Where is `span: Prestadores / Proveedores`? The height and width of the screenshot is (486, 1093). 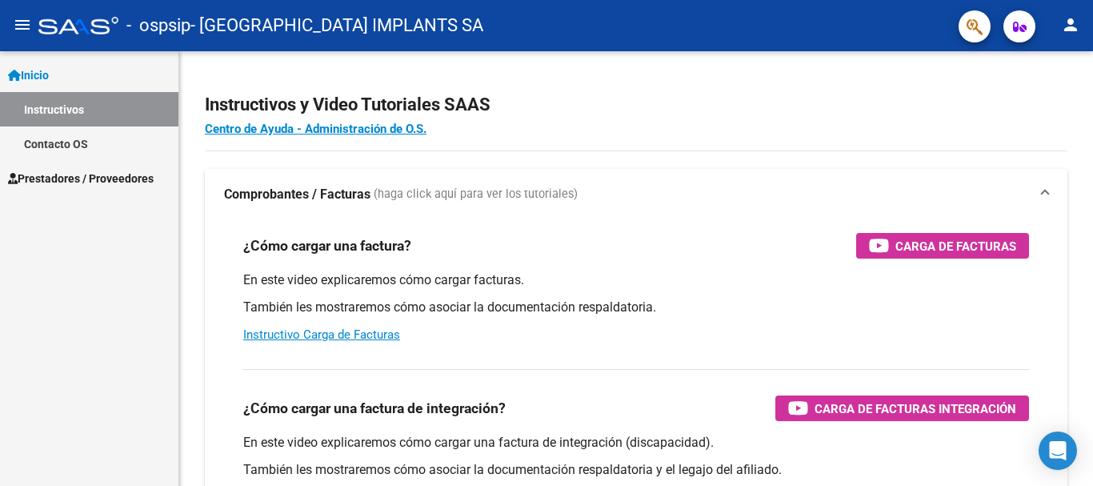
span: Prestadores / Proveedores is located at coordinates (81, 178).